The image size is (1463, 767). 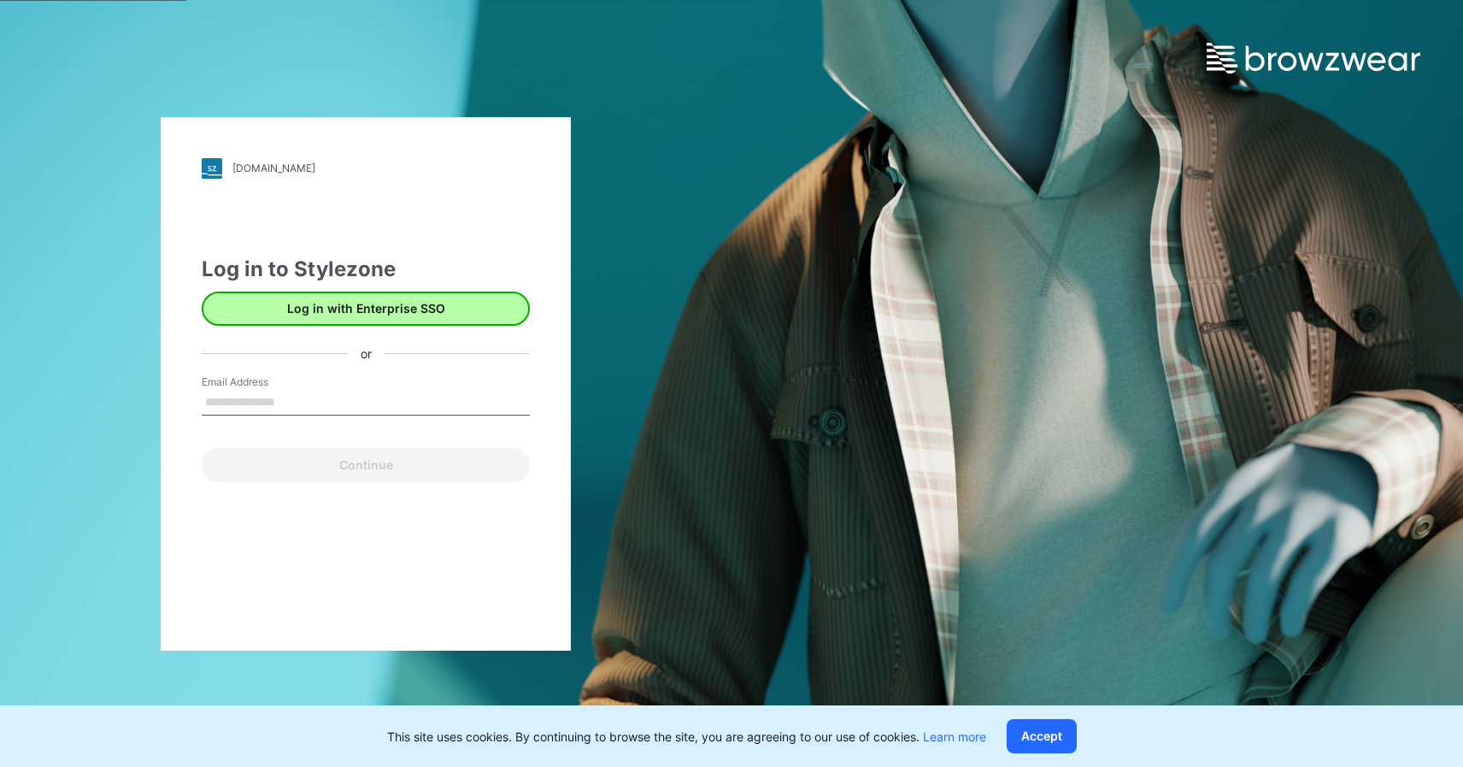 What do you see at coordinates (1042, 736) in the screenshot?
I see `button: Accept` at bounding box center [1042, 736].